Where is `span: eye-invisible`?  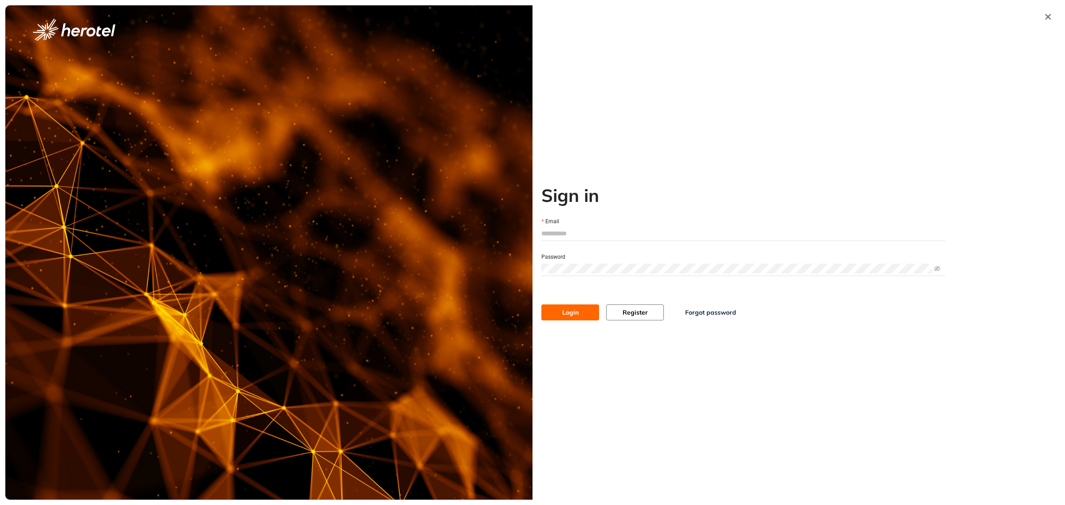 span: eye-invisible is located at coordinates (937, 269).